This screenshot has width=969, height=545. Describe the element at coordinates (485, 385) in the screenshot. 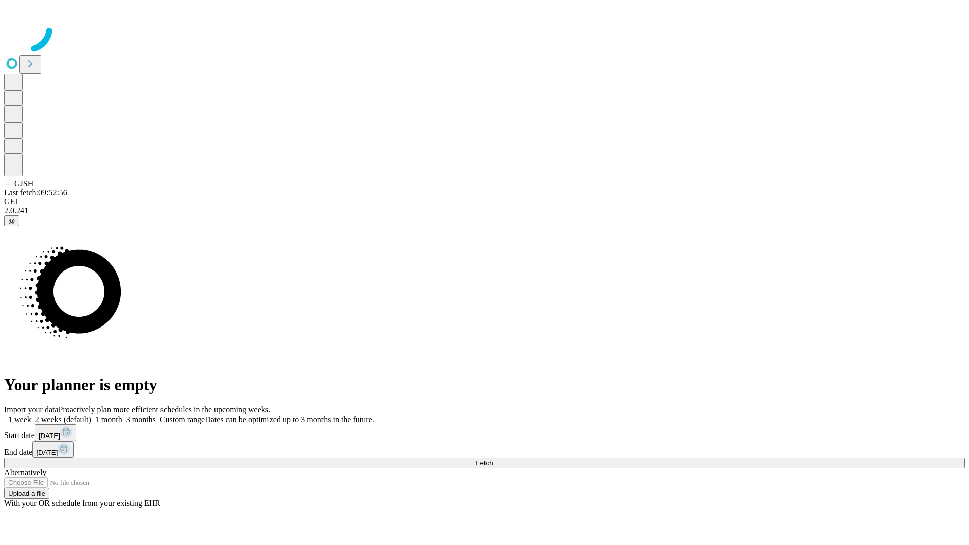

I see `h1: Your planner is empty` at that location.